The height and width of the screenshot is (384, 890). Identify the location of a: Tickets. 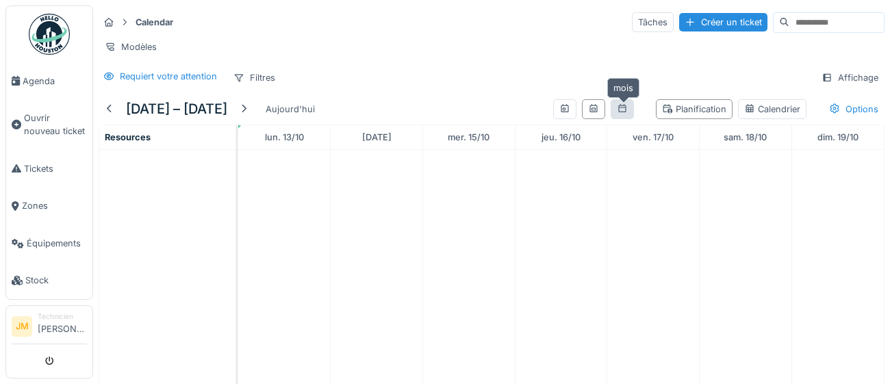
(49, 168).